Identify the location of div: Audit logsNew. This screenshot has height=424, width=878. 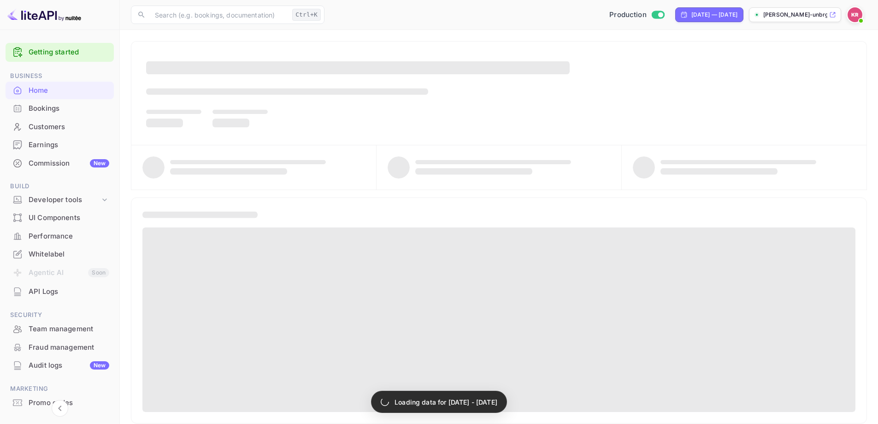
(59, 365).